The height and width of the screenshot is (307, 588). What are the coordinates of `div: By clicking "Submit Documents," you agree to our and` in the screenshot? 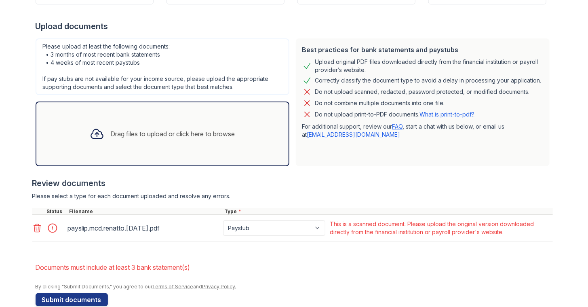 It's located at (294, 287).